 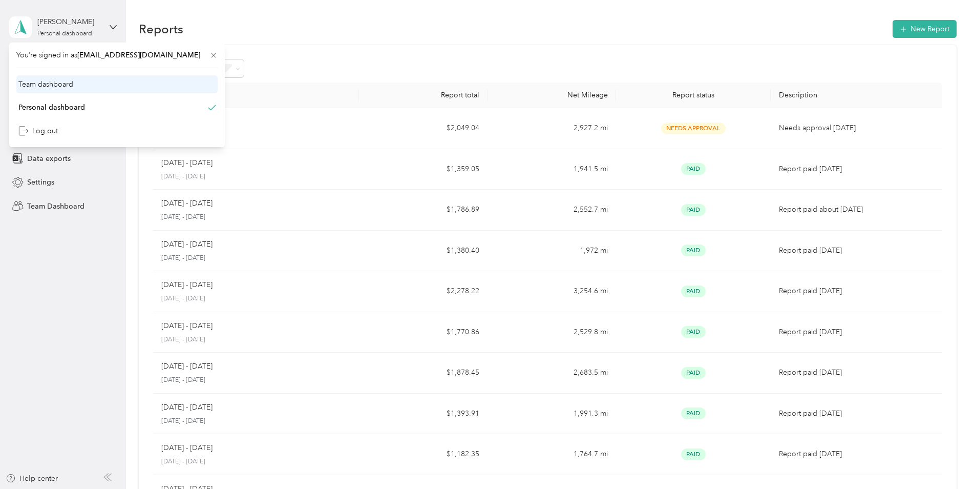 What do you see at coordinates (46, 84) in the screenshot?
I see `div: Team dashboard` at bounding box center [46, 84].